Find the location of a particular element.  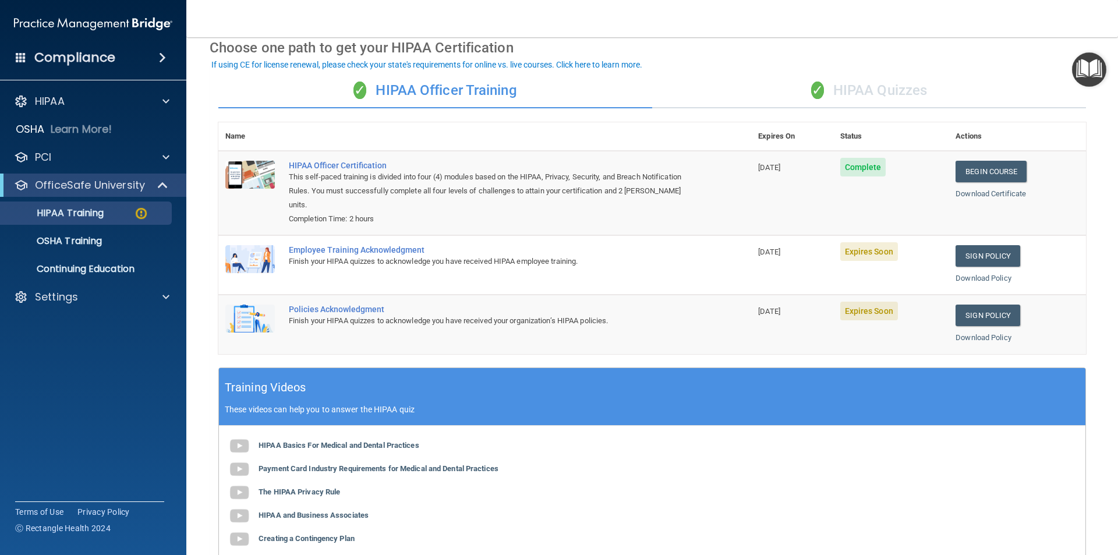

button: Open Resource Center is located at coordinates (1089, 69).